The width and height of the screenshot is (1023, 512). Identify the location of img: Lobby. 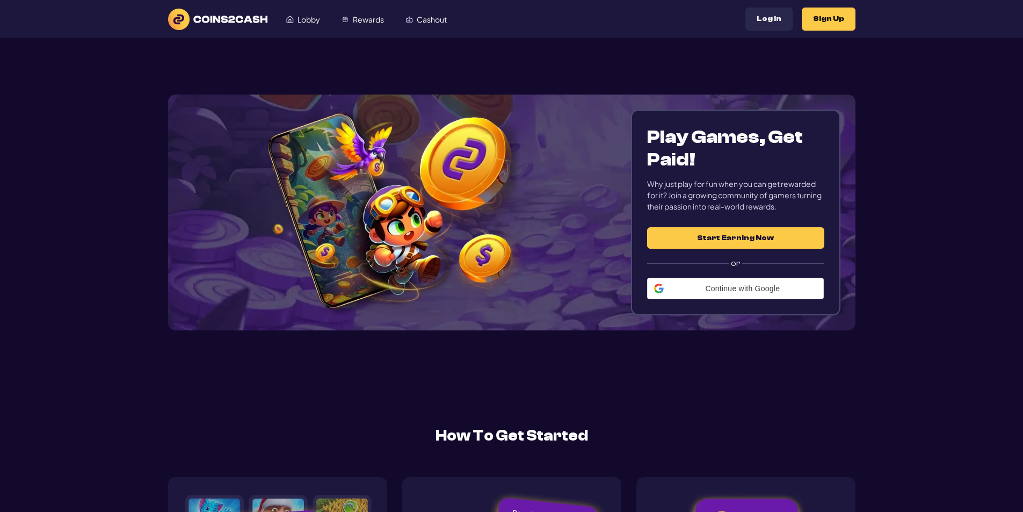
(290, 19).